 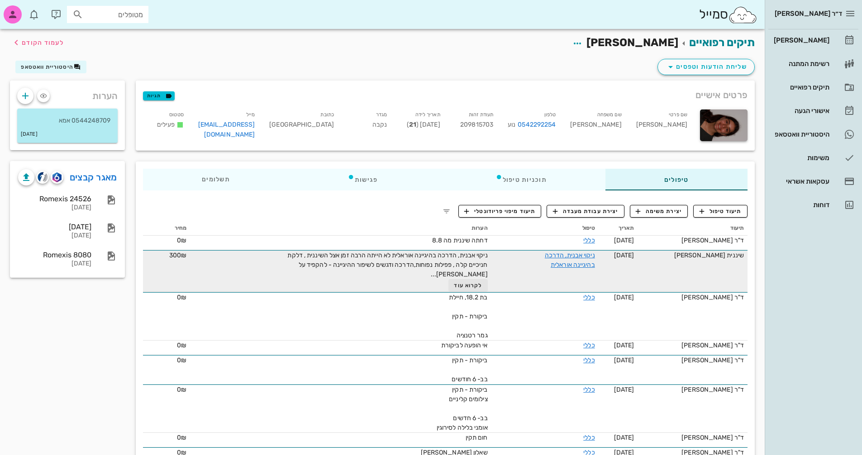 I want to click on span: פרטים אישיים, so click(x=722, y=95).